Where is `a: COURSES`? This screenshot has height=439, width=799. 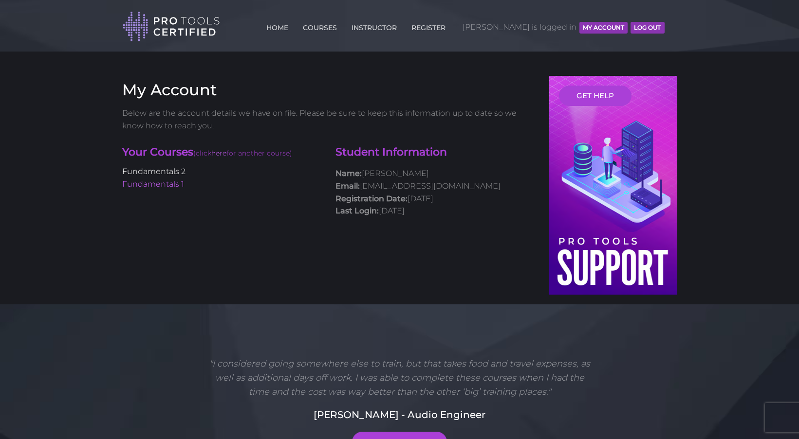
a: COURSES is located at coordinates (320, 26).